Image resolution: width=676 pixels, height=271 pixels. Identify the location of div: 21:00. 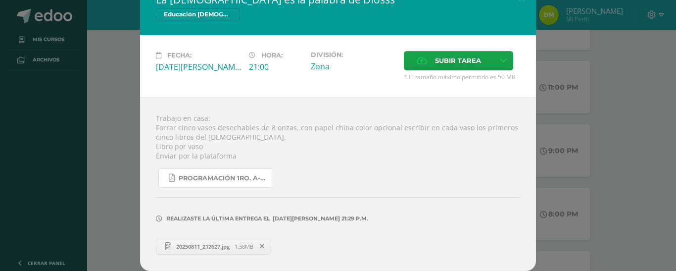
(276, 67).